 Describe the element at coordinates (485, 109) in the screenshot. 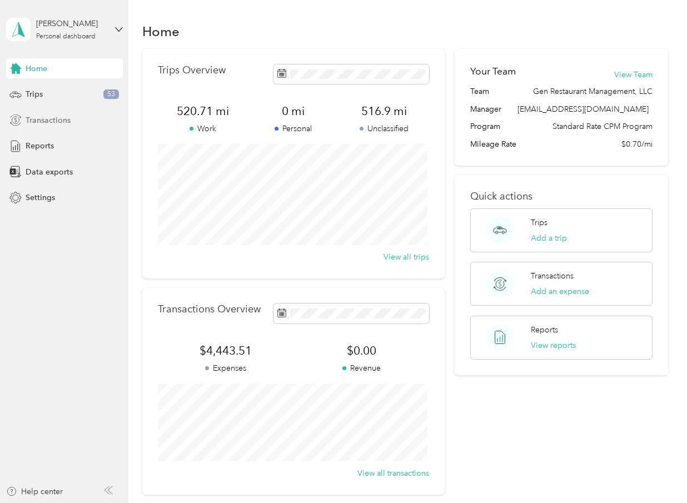

I see `span: Manager` at that location.